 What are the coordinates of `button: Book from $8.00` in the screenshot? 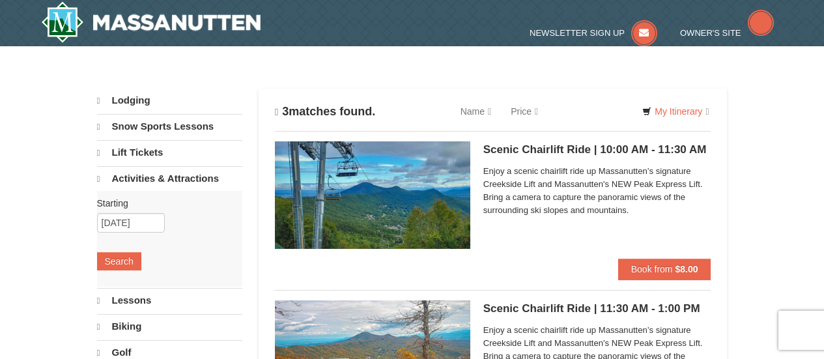 It's located at (664, 269).